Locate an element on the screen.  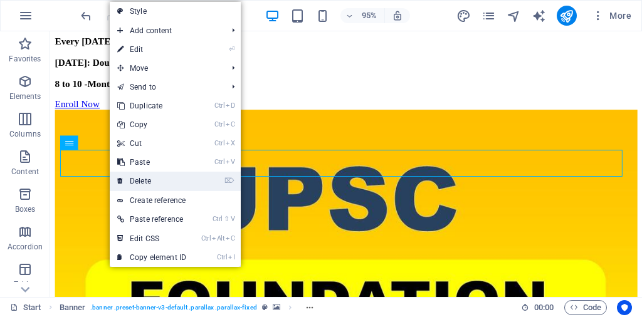
i: Navigator is located at coordinates (513, 16).